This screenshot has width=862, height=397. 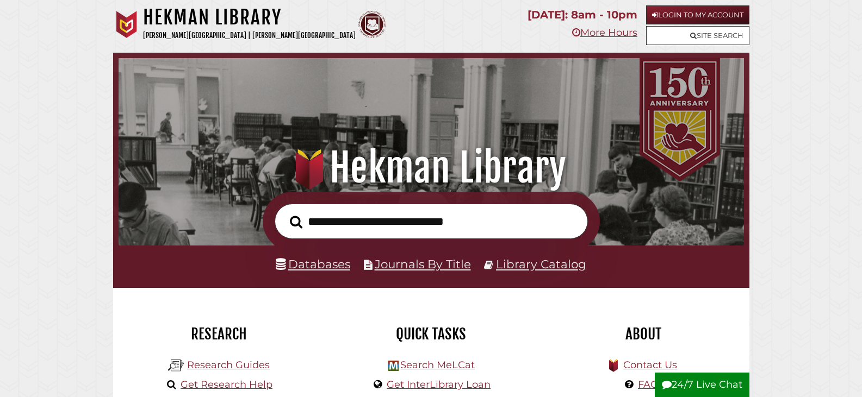 I want to click on a: Get InterLibrary Loan, so click(x=438, y=385).